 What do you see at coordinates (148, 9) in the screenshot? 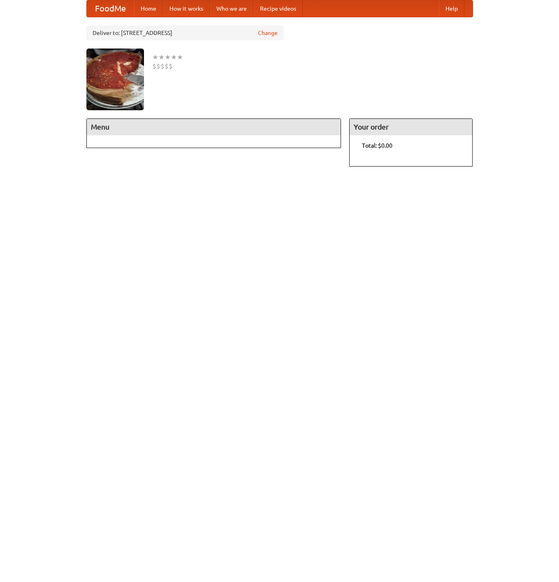
I see `a: Home` at bounding box center [148, 9].